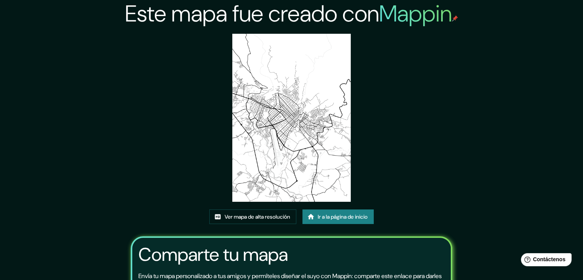 This screenshot has height=280, width=583. Describe the element at coordinates (455, 18) in the screenshot. I see `img: pin de mapeo` at that location.